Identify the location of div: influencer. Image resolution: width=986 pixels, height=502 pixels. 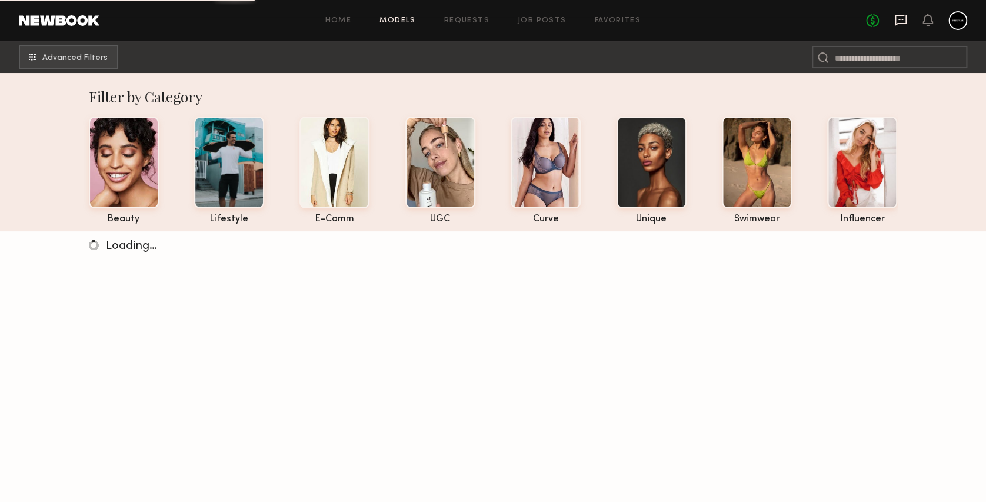
(862, 219).